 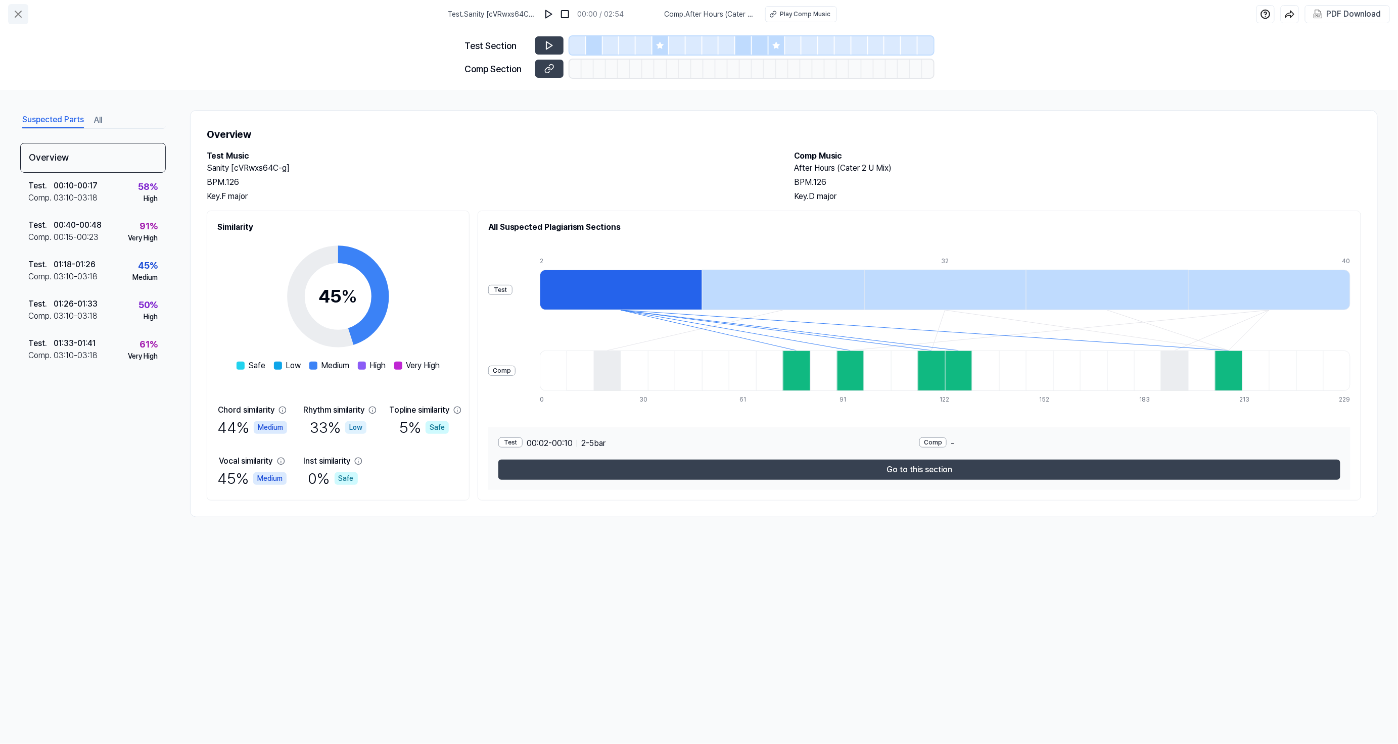 I want to click on a: Play Comp Music, so click(x=801, y=14).